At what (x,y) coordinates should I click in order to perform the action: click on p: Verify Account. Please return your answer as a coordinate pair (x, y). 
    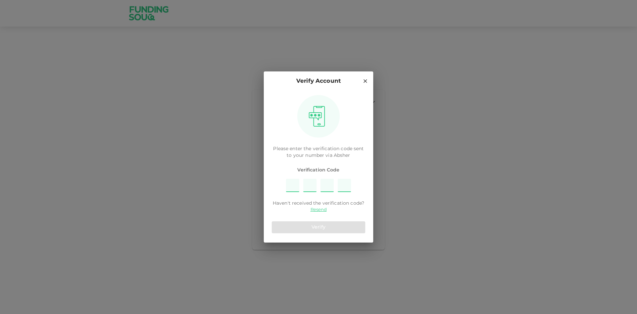
    Looking at the image, I should click on (319, 81).